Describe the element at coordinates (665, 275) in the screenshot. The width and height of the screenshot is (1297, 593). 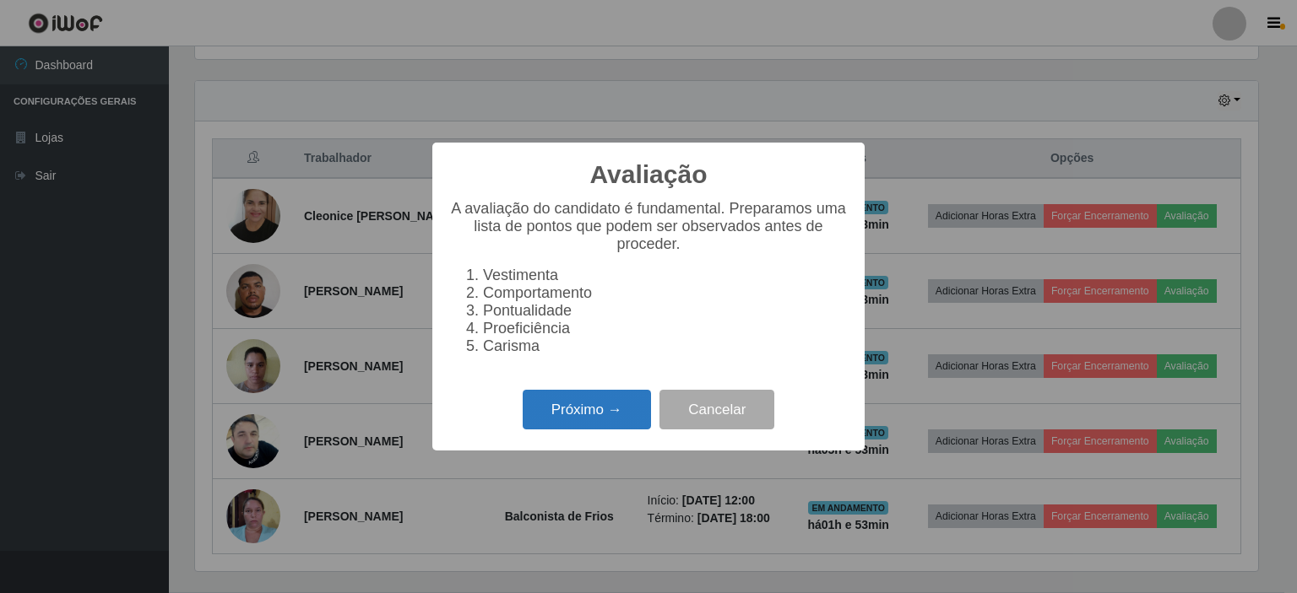
I see `li: Vestimenta` at that location.